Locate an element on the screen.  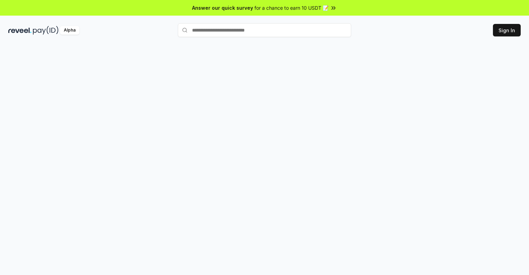
img: pay_id is located at coordinates (46, 30).